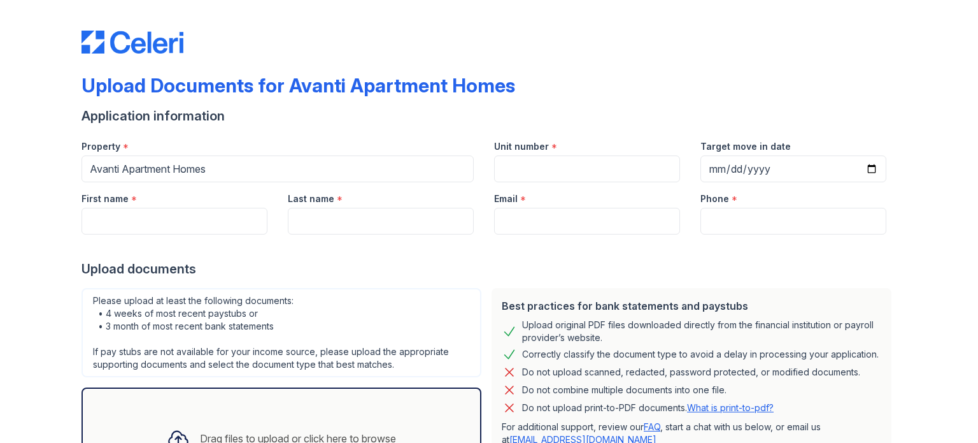  Describe the element at coordinates (701, 354) in the screenshot. I see `div: Correctly classify the document type to avoid a delay in processing your application.` at that location.